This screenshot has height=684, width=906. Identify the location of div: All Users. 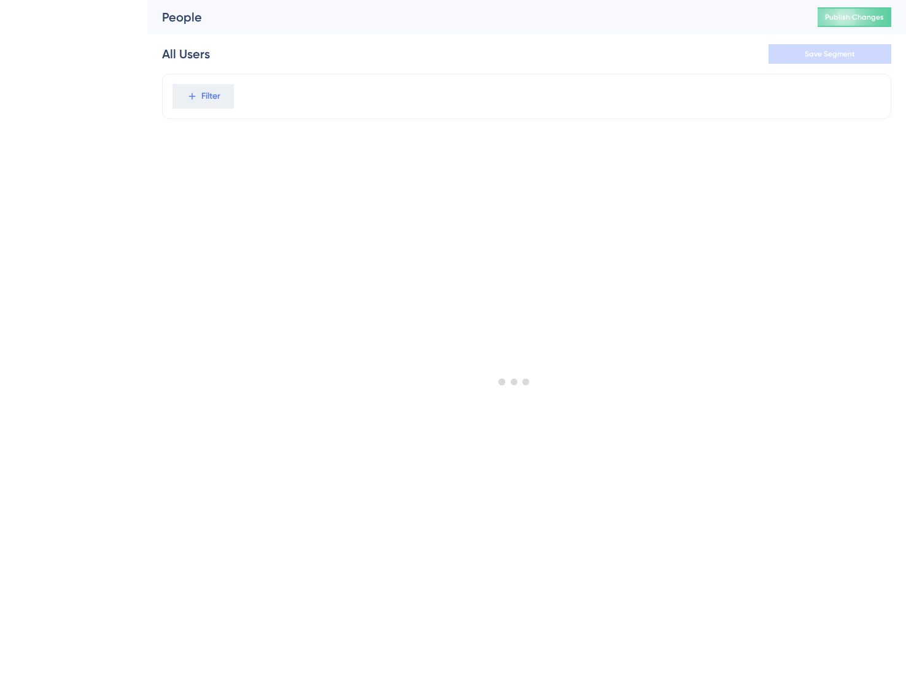
(186, 54).